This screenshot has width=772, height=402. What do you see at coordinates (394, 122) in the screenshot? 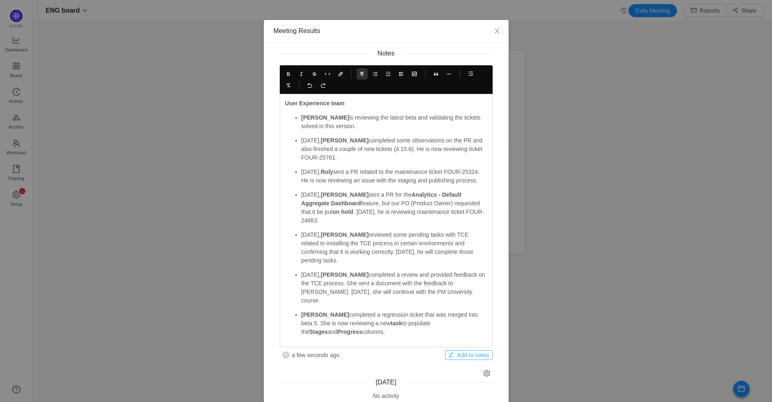
I see `p: is reviewing the latest beta and validating the tickets solved in this version.` at bounding box center [394, 122].